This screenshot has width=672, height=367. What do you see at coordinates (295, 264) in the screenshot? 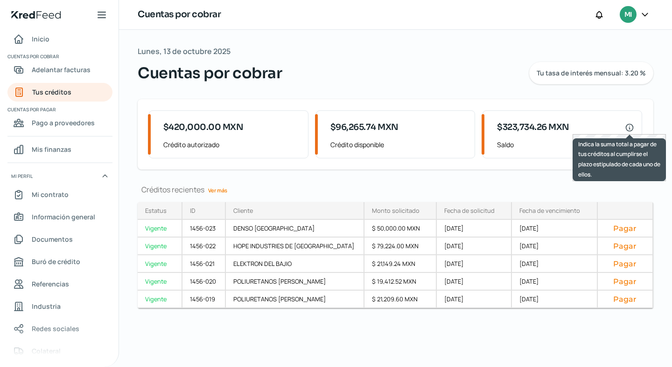
I see `div: ELEKTRON DEL BAJIO` at bounding box center [295, 264].